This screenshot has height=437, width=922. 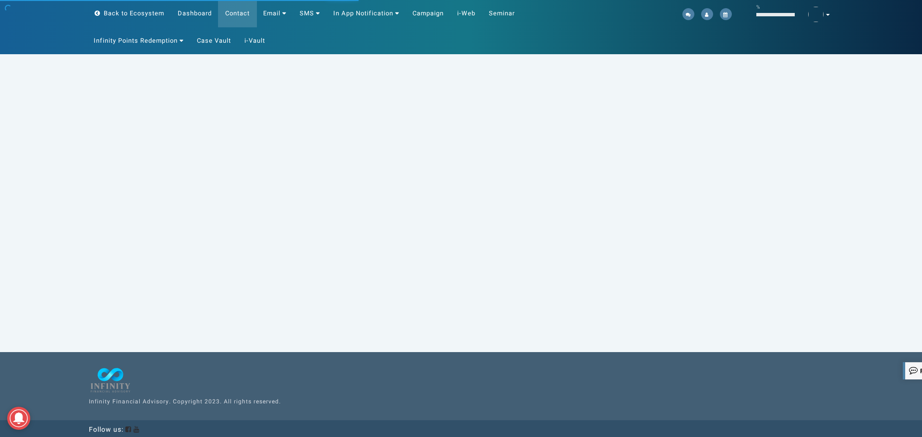 What do you see at coordinates (214, 41) in the screenshot?
I see `a: Case Vault` at bounding box center [214, 41].